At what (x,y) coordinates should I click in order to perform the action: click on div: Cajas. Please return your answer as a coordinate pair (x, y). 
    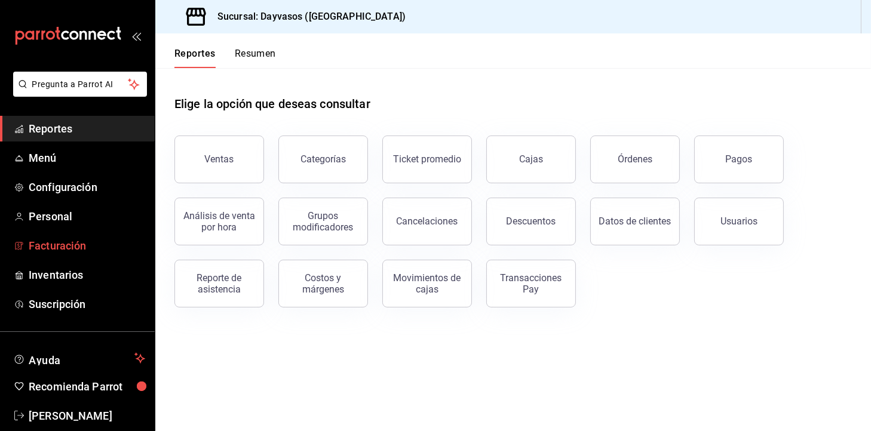
    Looking at the image, I should click on (531, 159).